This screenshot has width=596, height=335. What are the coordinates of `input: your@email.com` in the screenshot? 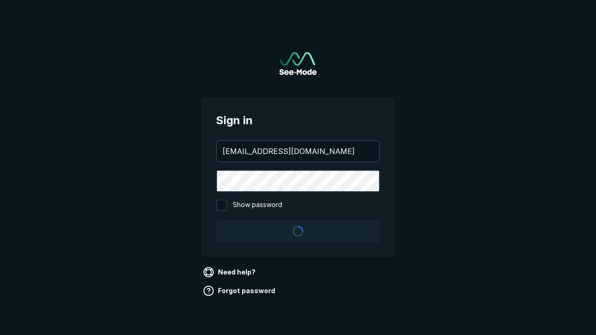 It's located at (298, 151).